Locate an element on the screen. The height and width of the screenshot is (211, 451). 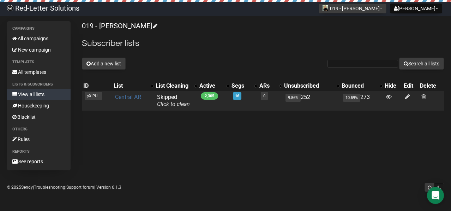
th: Delete: No sort applied, sorting is disabled is located at coordinates (431, 86).